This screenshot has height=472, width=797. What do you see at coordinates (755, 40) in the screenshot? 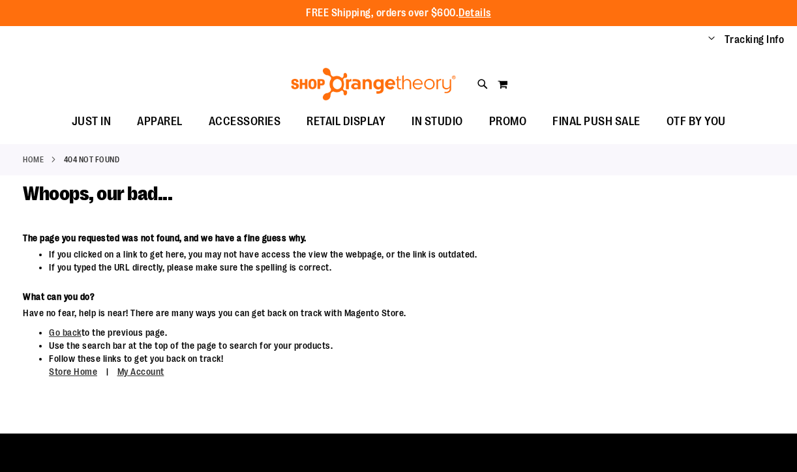
I see `a: Tracking Info` at bounding box center [755, 40].